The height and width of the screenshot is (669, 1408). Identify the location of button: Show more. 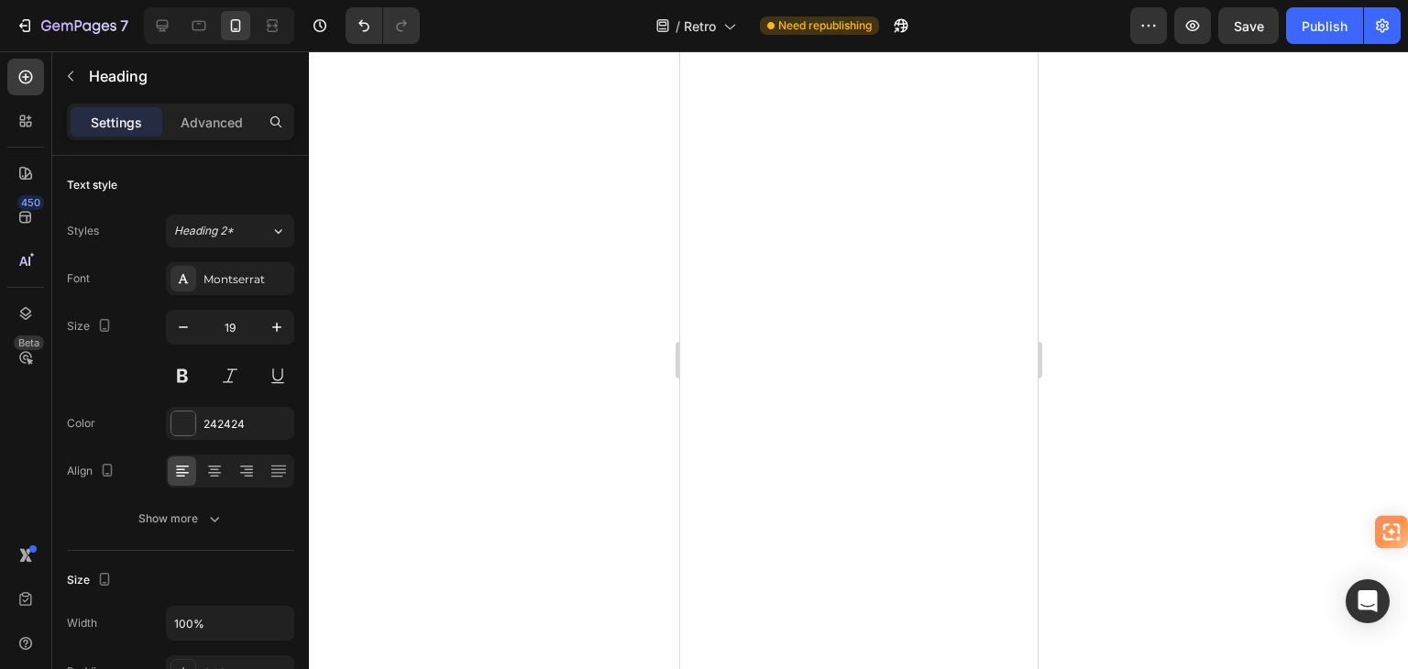
(181, 519).